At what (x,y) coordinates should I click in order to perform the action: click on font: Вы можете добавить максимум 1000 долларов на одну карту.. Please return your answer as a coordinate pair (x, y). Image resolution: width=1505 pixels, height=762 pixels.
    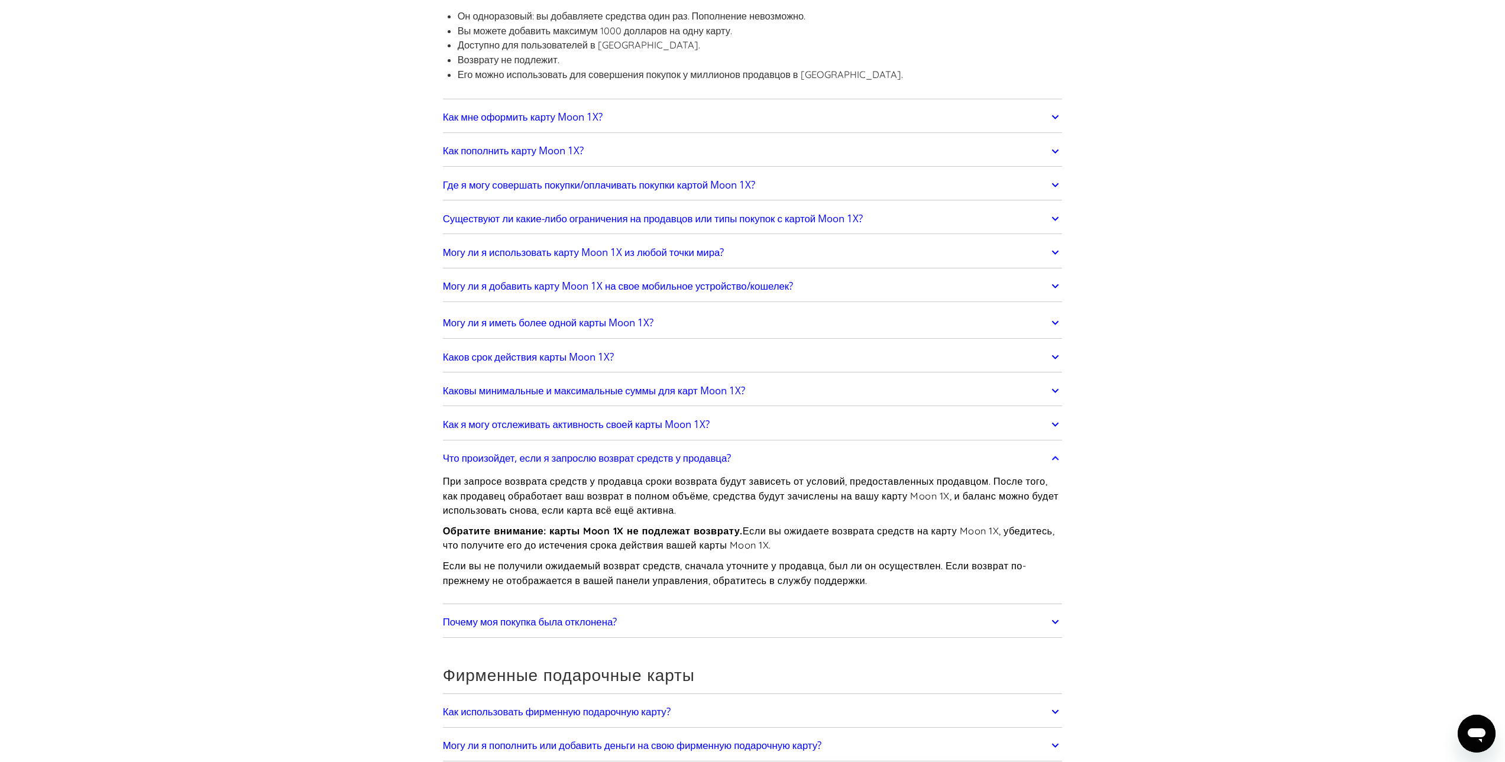
    Looking at the image, I should click on (595, 31).